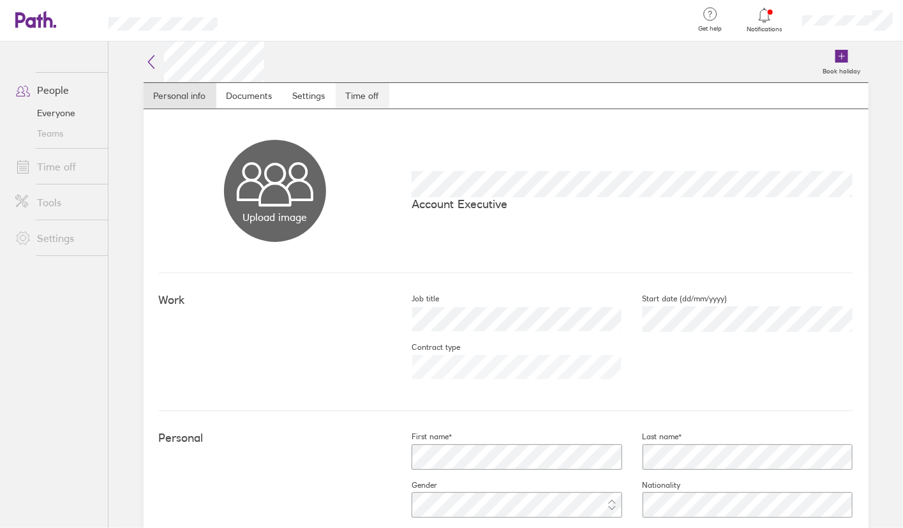 This screenshot has height=528, width=903. I want to click on label: Gender, so click(414, 485).